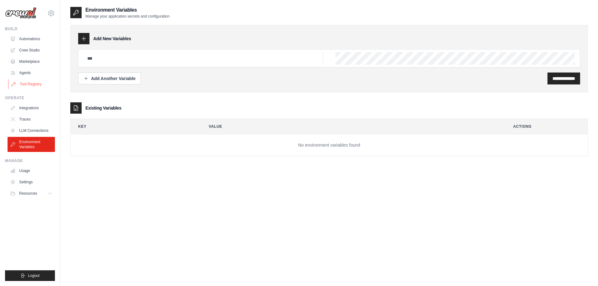  What do you see at coordinates (30, 161) in the screenshot?
I see `div: Manage` at bounding box center [30, 161].